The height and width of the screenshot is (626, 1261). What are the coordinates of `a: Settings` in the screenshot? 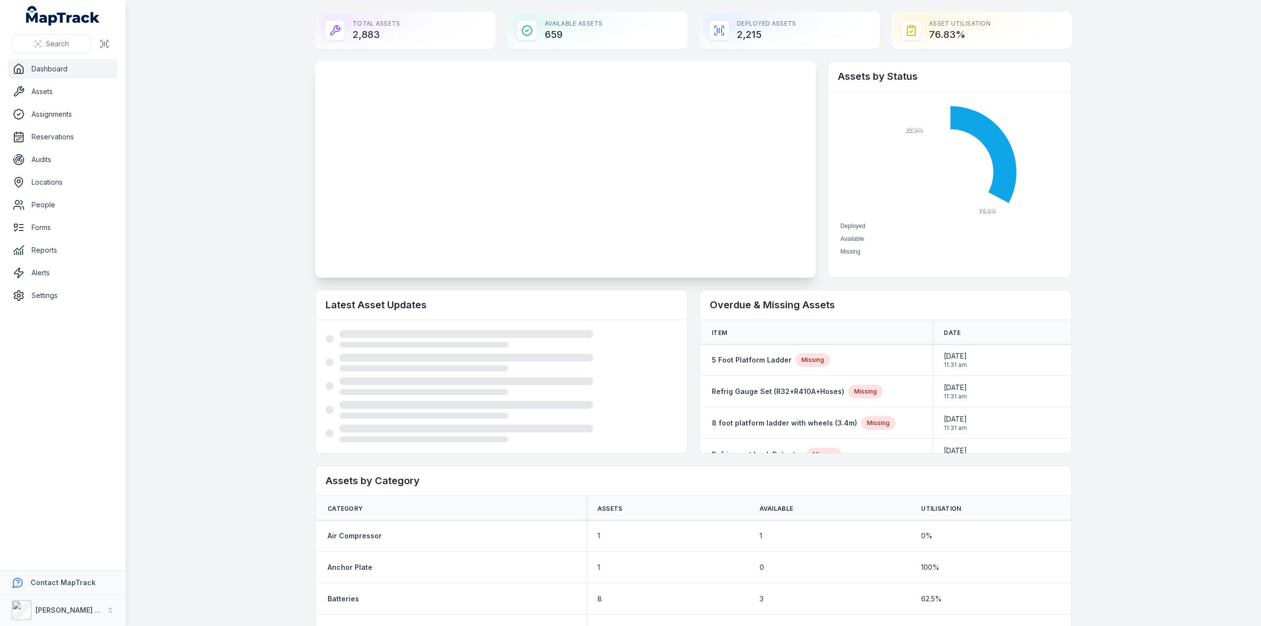 It's located at (63, 296).